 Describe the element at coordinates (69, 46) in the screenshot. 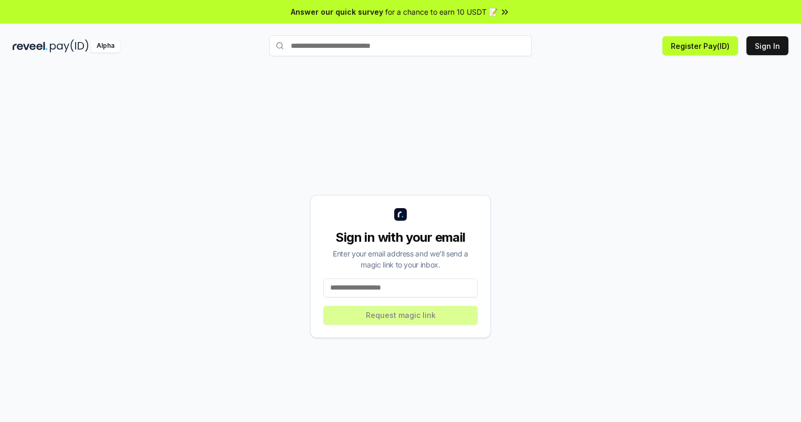

I see `img: pay_id` at that location.